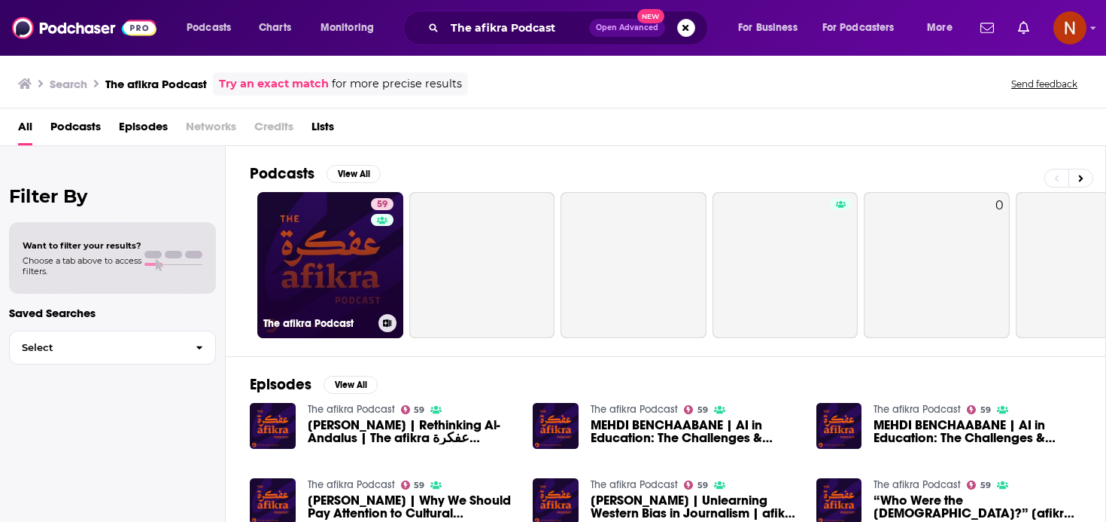 This screenshot has height=522, width=1106. What do you see at coordinates (275, 28) in the screenshot?
I see `a: Charts` at bounding box center [275, 28].